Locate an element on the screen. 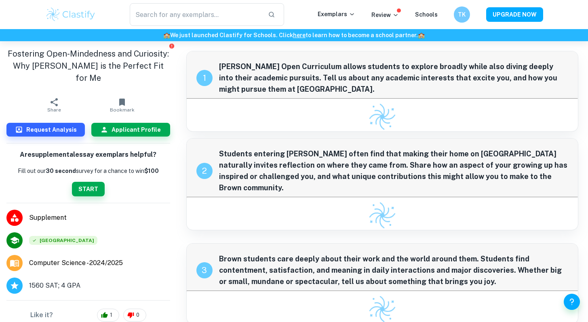 The width and height of the screenshot is (588, 322). span: Computer Science - 2024/2025 is located at coordinates (76, 263).